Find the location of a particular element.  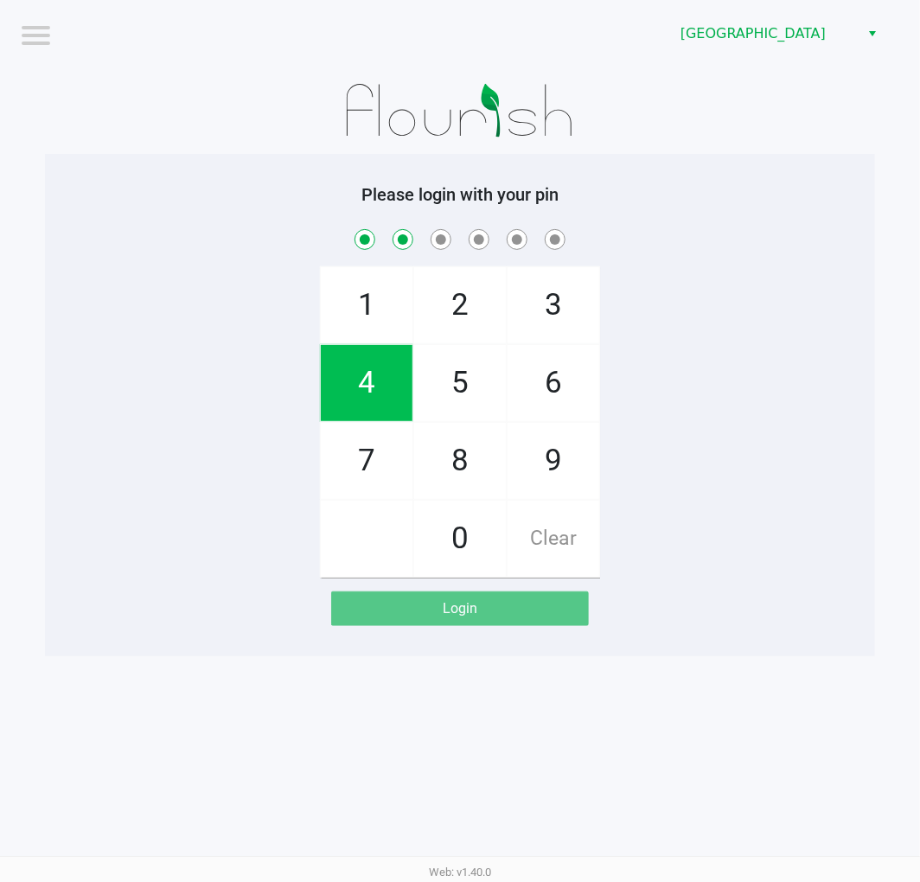

button: Select is located at coordinates (872, 34).